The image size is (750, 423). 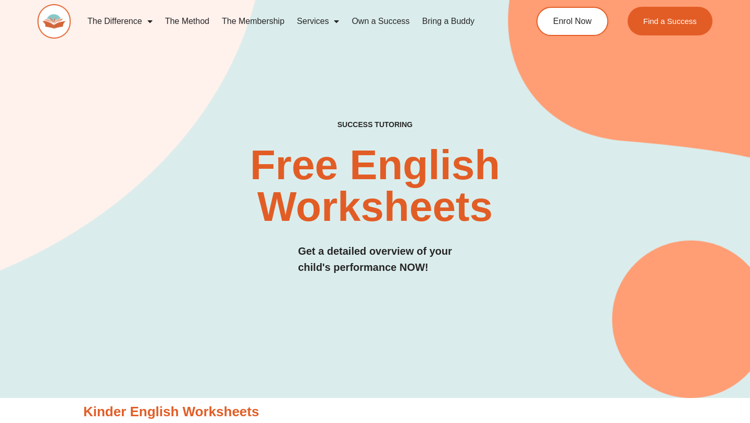 I want to click on a: Find a Success, so click(x=670, y=21).